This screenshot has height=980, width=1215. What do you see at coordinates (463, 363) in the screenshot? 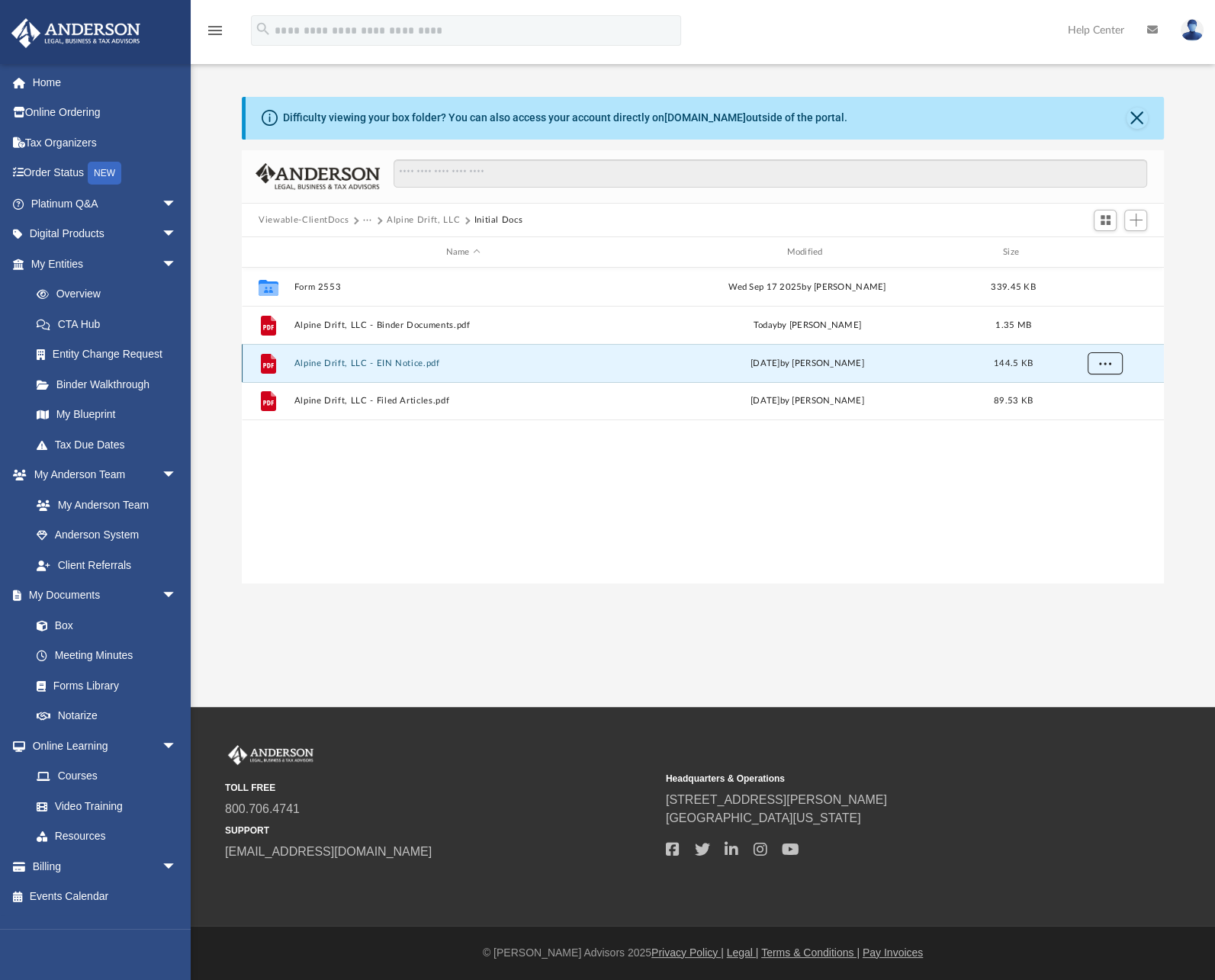
I see `button: Alpine Drift, LLC - EIN Notice.pdf` at bounding box center [463, 363].